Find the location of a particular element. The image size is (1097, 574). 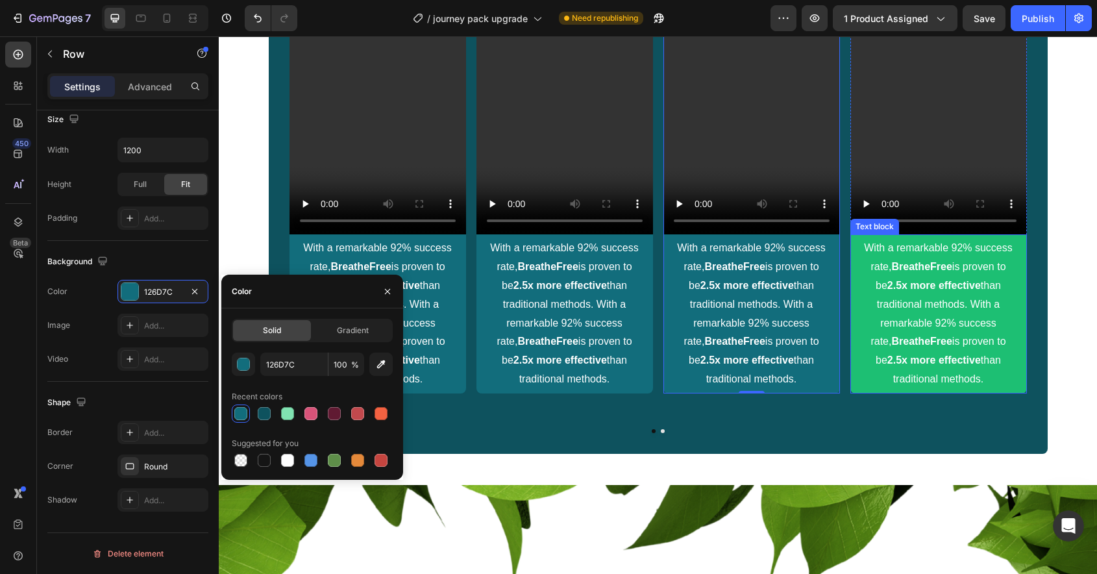

div: Corner is located at coordinates (60, 466).